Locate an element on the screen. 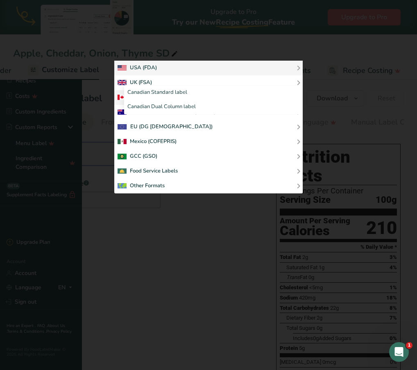 The width and height of the screenshot is (417, 370). a: Canadian Standard label is located at coordinates (214, 93).